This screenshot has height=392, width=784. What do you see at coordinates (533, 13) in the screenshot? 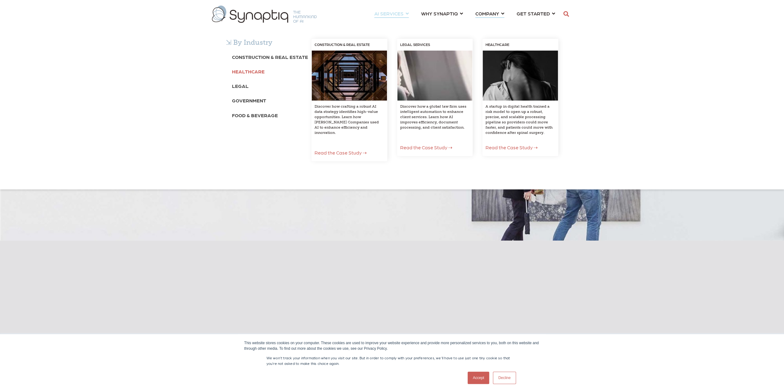
I see `span: GET STARTED` at bounding box center [533, 13].